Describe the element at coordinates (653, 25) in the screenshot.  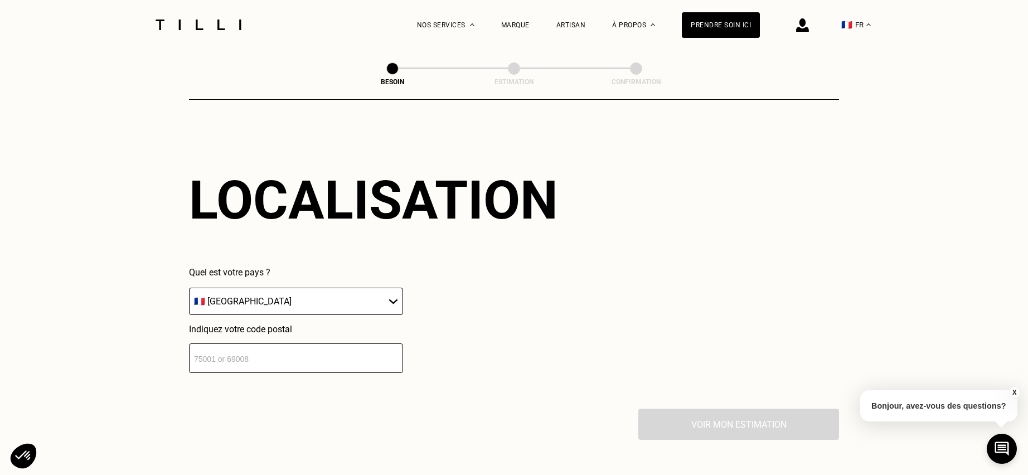
I see `img: Menu déroulant à propos` at that location.